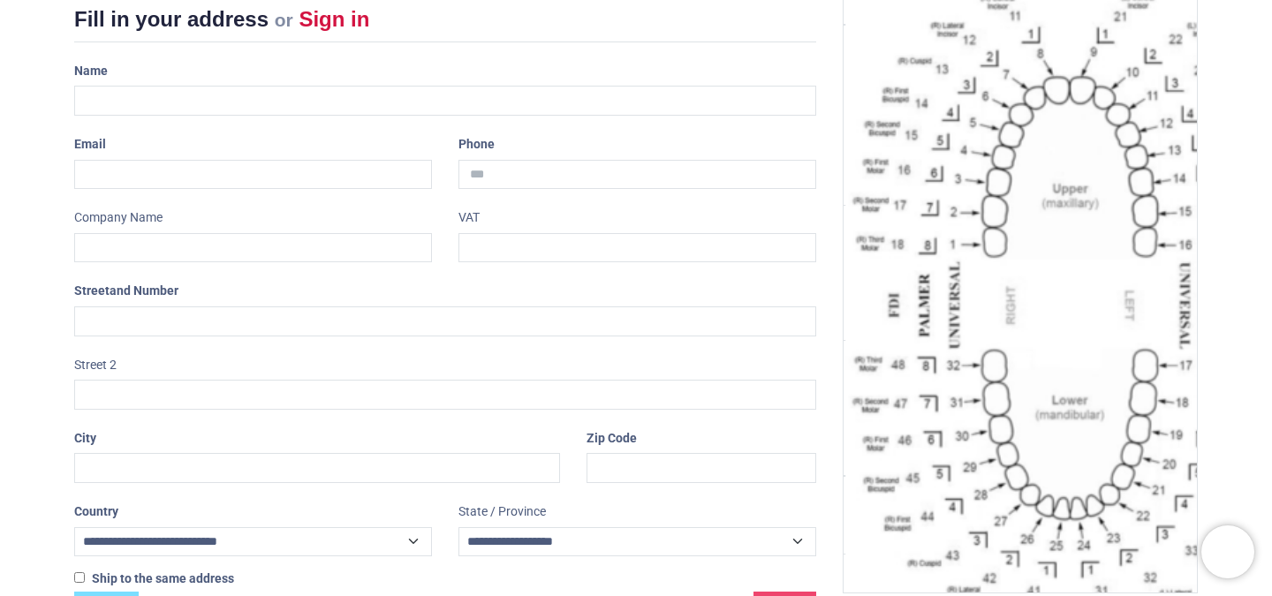 This screenshot has width=1272, height=596. What do you see at coordinates (91, 72) in the screenshot?
I see `label: Name` at bounding box center [91, 72].